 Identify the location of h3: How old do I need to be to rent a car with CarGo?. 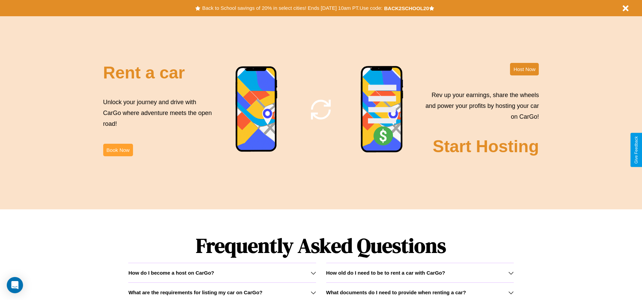
(386, 273).